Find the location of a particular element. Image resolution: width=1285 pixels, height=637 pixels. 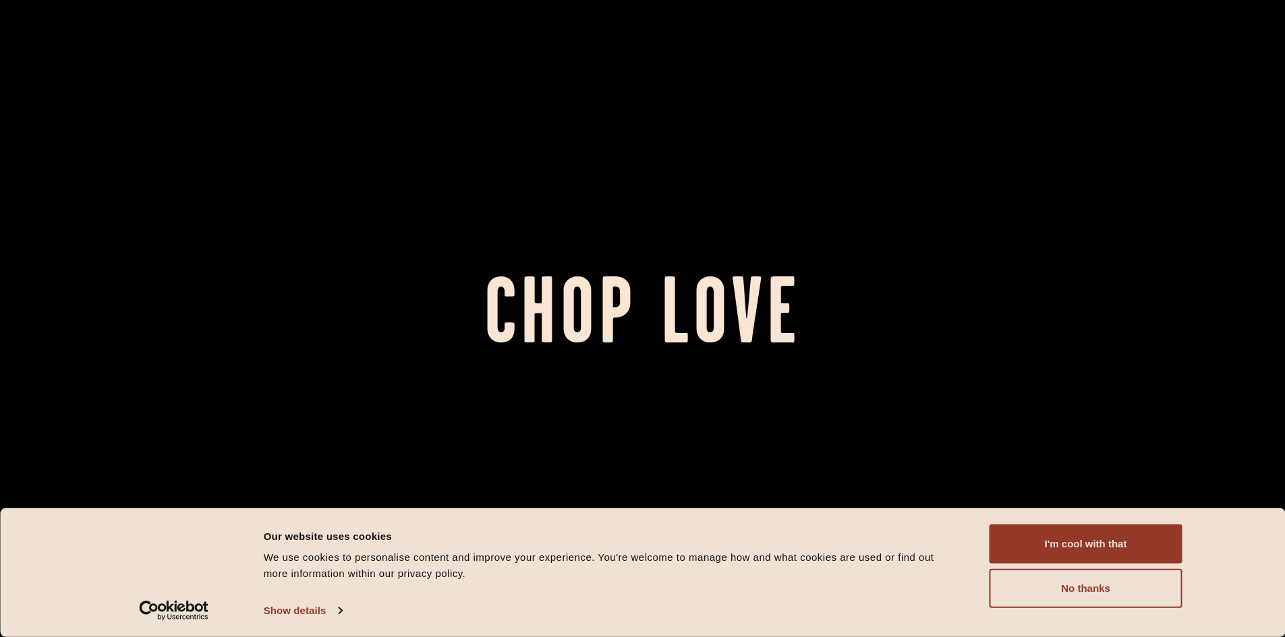

a: Show details is located at coordinates (303, 611).